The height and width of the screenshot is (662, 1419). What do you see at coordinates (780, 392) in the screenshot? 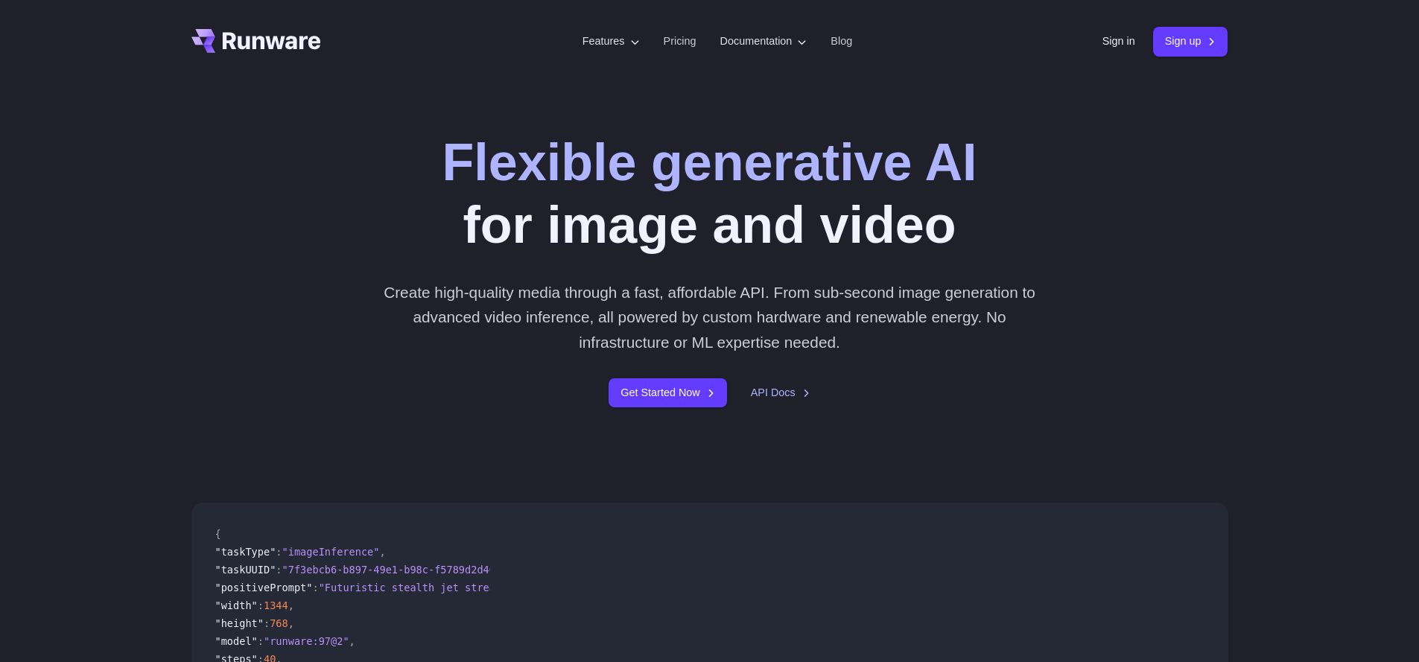
I see `a: API Docs` at bounding box center [780, 392].